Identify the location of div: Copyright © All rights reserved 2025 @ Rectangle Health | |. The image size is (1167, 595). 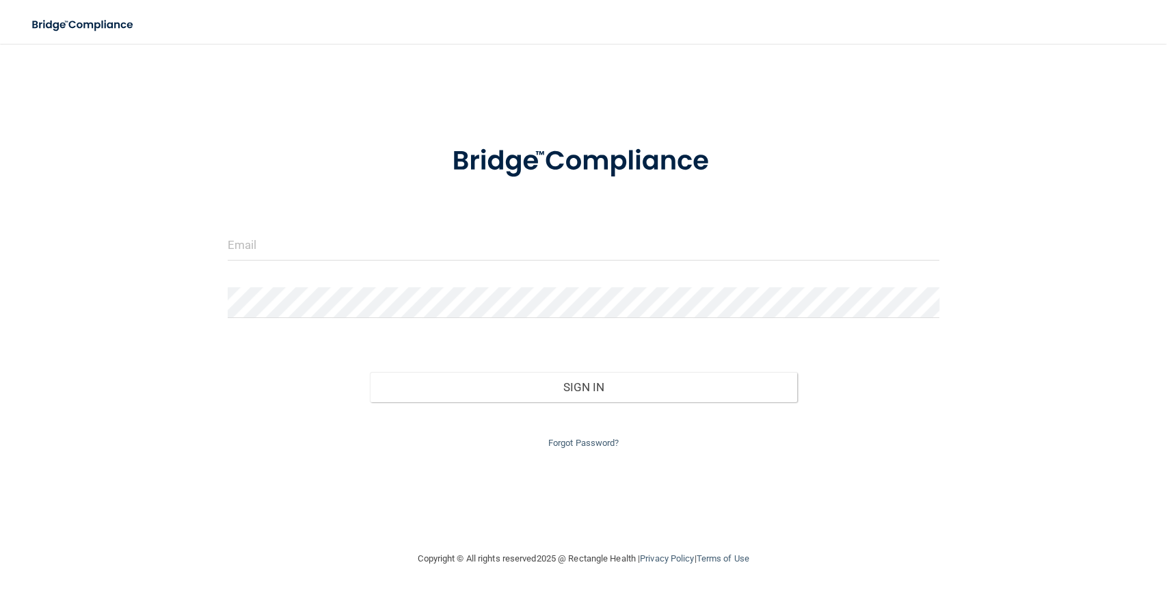
(584, 559).